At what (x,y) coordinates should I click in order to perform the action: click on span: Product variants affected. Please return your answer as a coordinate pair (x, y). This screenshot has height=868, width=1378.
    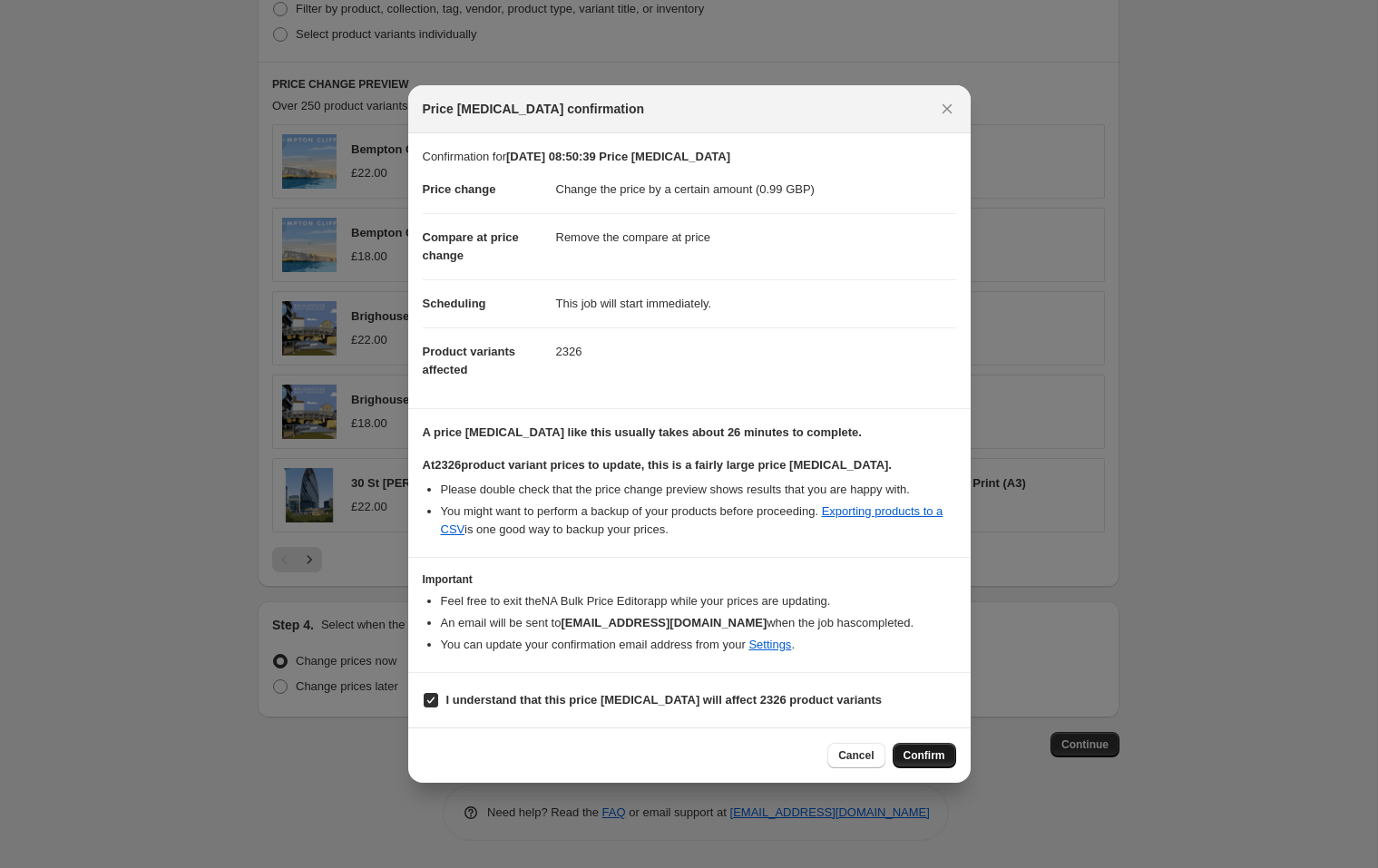
    Looking at the image, I should click on (469, 360).